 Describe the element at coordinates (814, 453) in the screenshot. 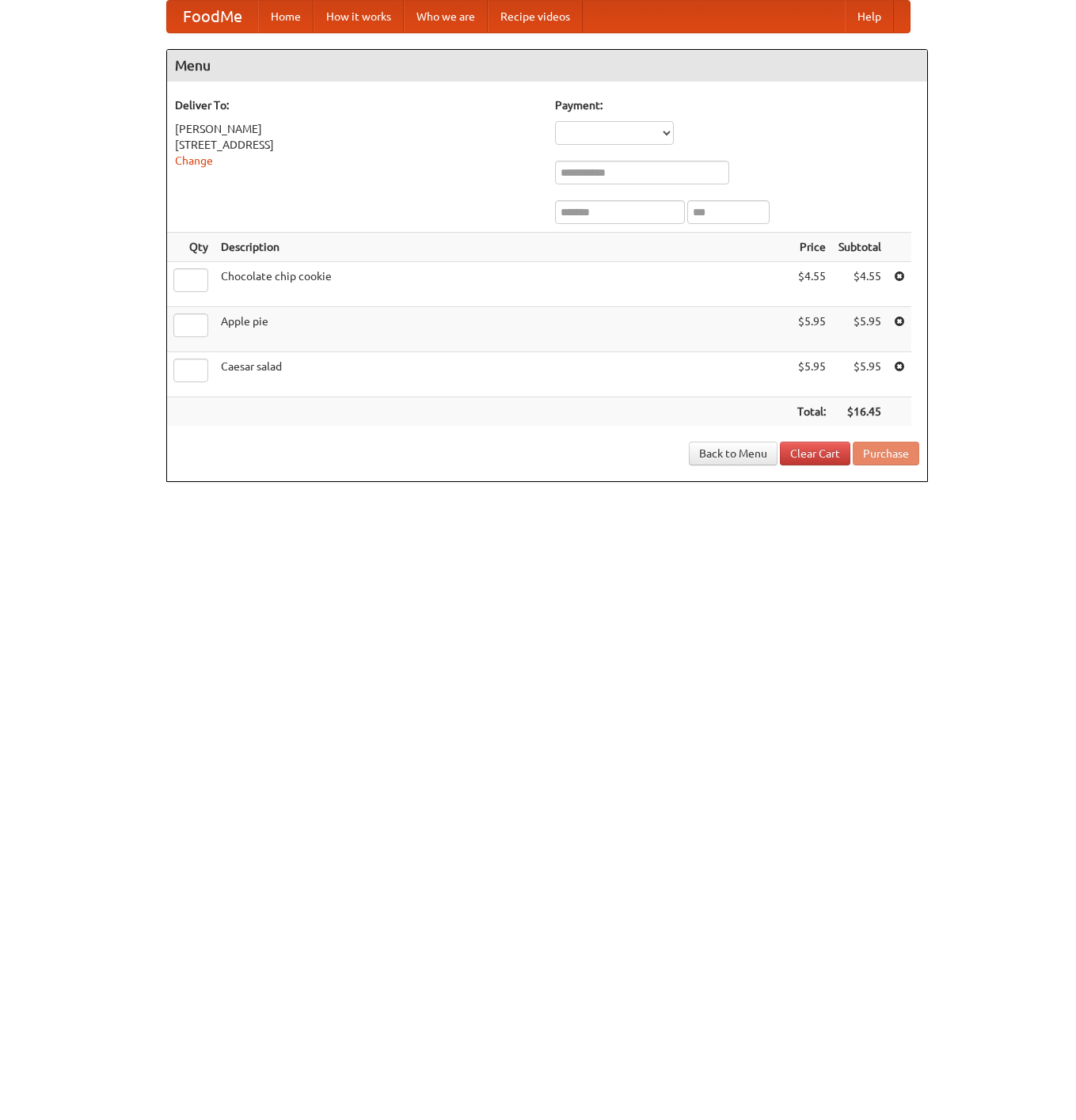

I see `a: Clear Cart` at that location.